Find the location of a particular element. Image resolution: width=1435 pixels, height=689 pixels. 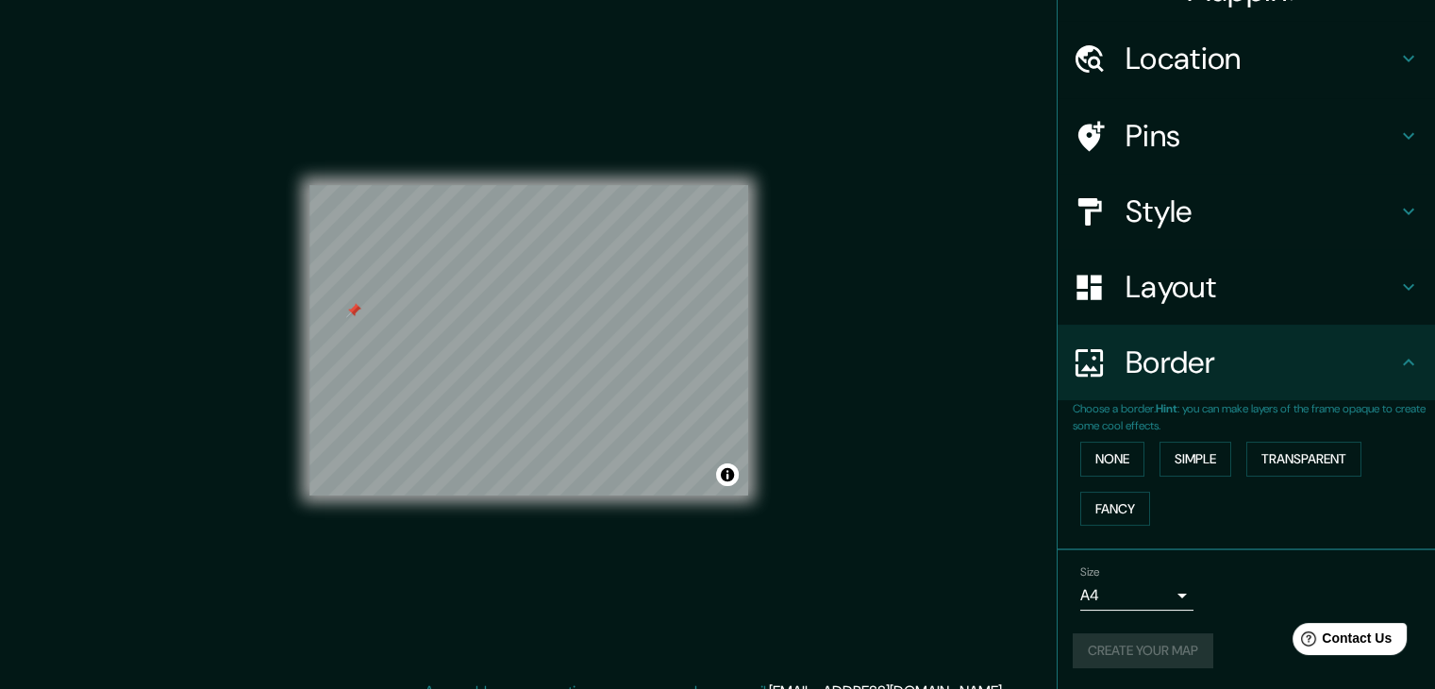

span: Contact Us is located at coordinates (90, 23).